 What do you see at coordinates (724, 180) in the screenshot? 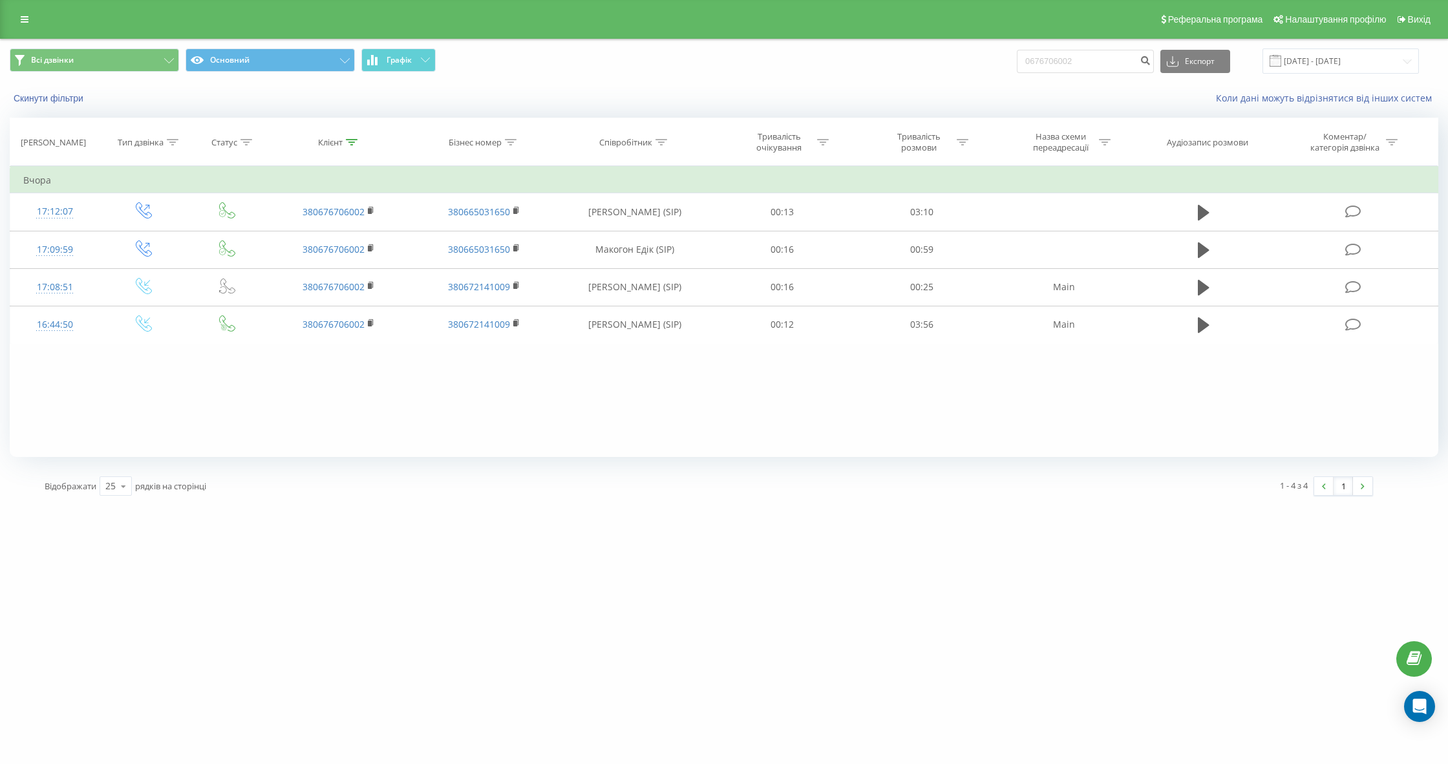
I see `td: Вчора` at bounding box center [724, 180].